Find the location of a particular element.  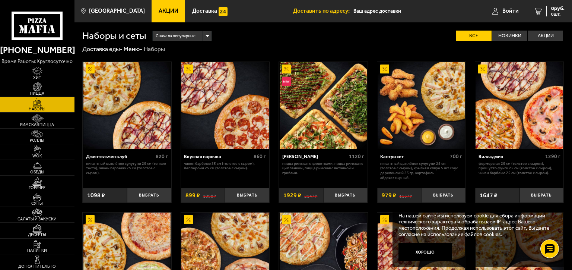

s: 1167 ₽ is located at coordinates (406, 195).